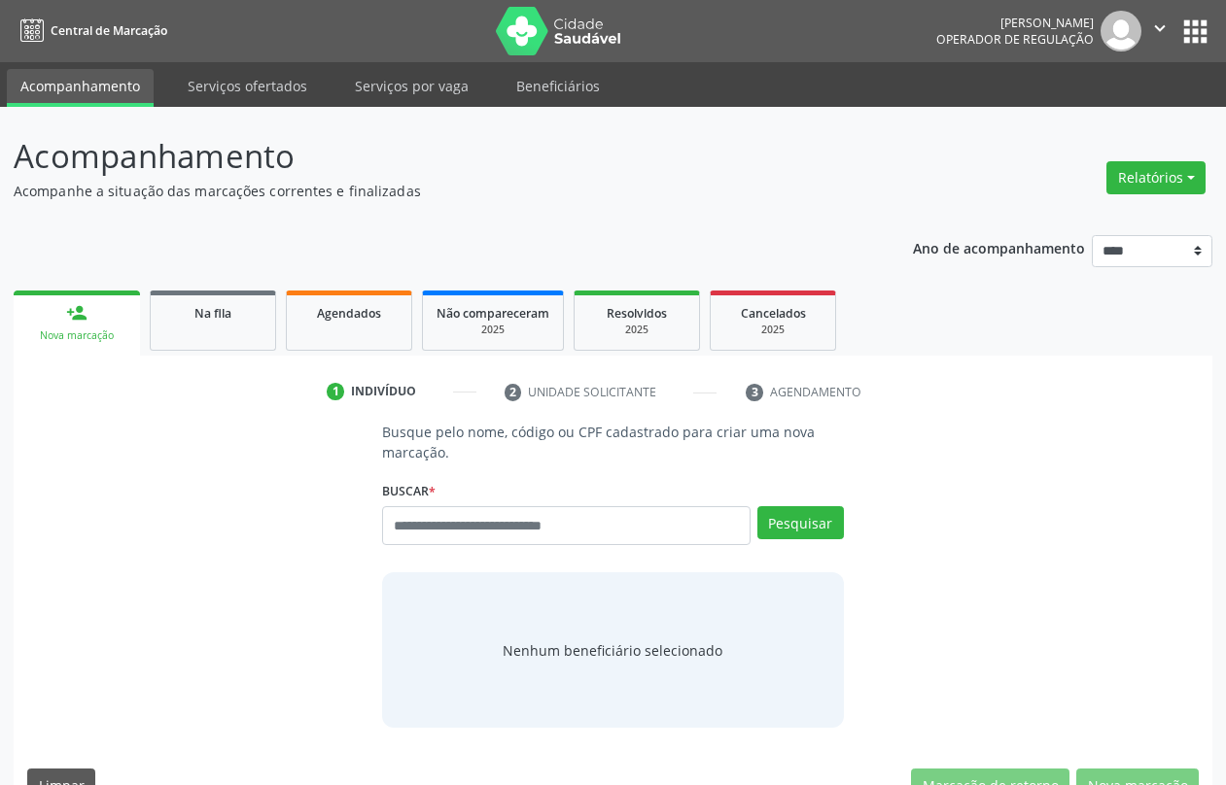  Describe the element at coordinates (637, 313) in the screenshot. I see `span: Resolvidos` at that location.